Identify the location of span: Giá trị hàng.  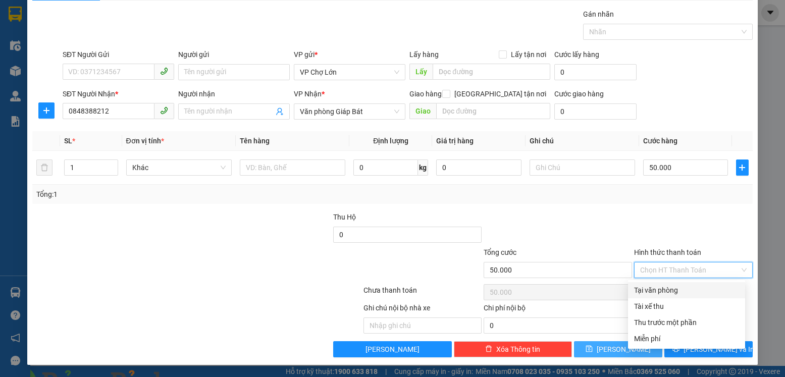
(455, 141).